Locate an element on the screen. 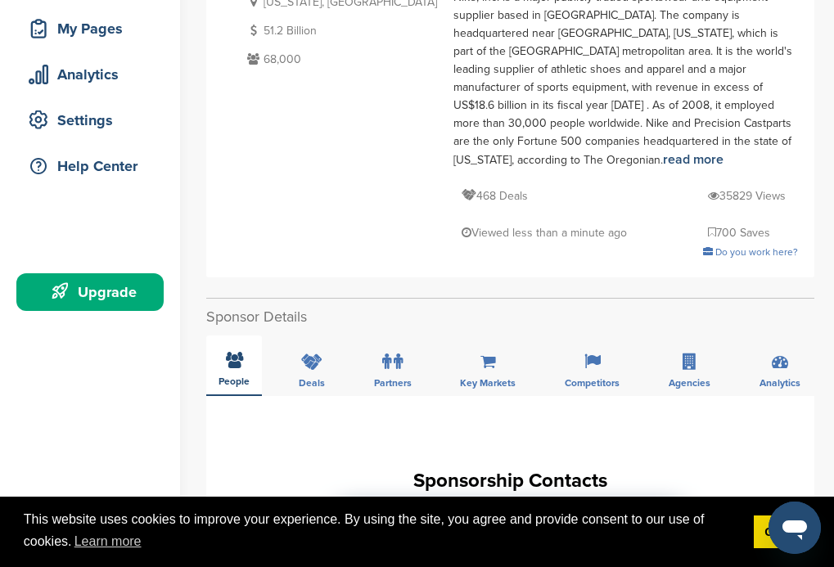 This screenshot has height=567, width=834. div: Settings is located at coordinates (94, 120).